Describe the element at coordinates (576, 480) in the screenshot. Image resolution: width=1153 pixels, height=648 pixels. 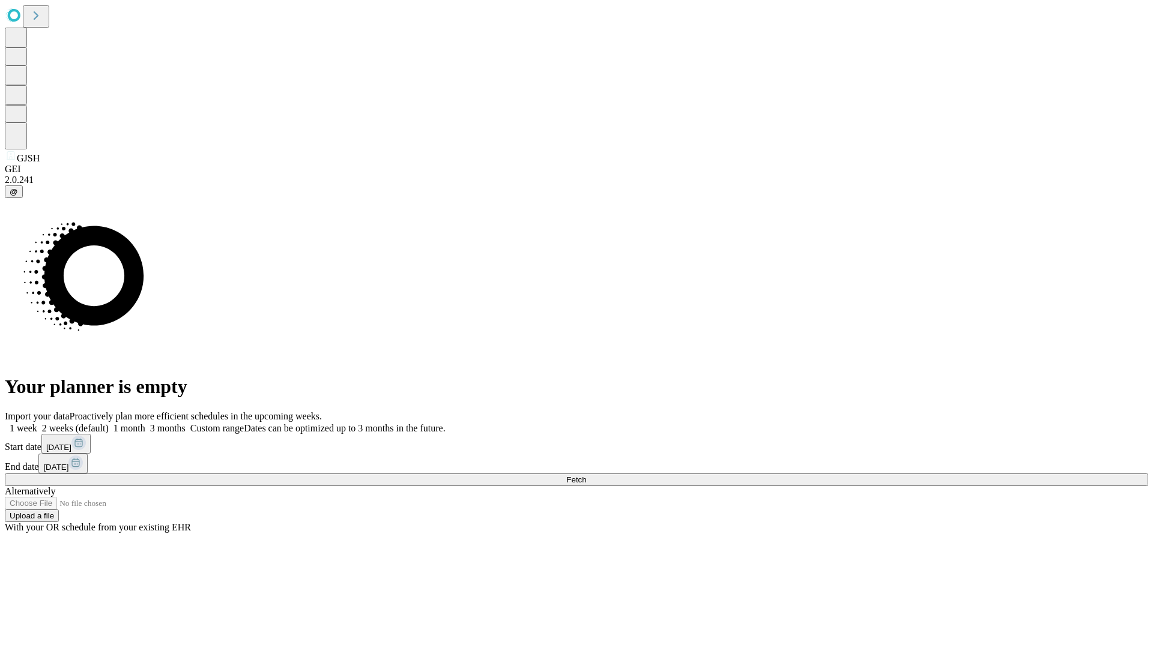
I see `span: Fetch` at that location.